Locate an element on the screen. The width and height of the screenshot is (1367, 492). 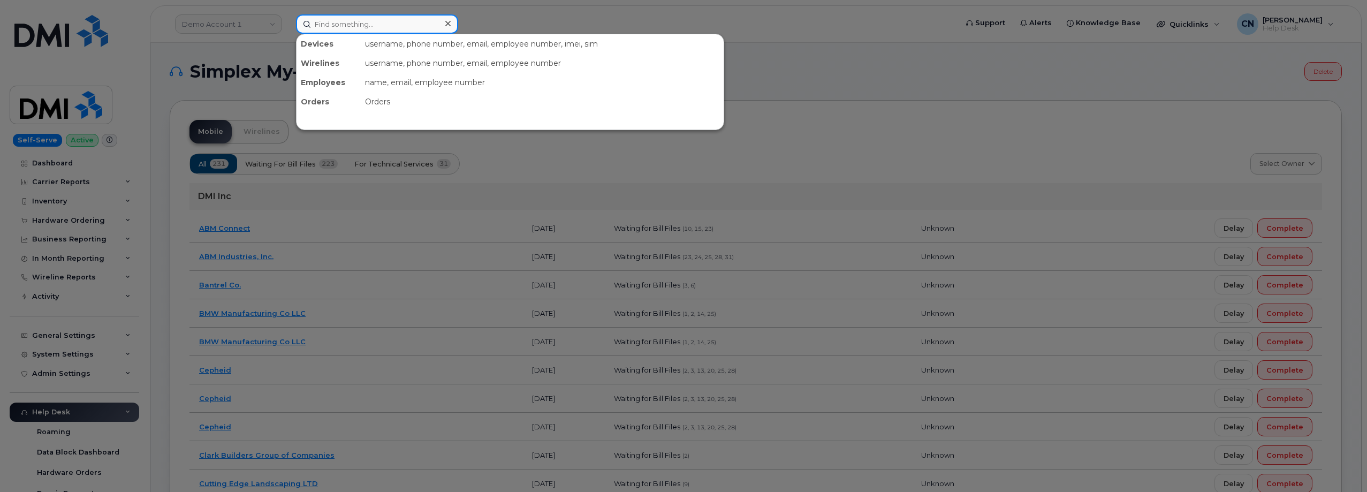
div: Wirelines is located at coordinates (329, 63).